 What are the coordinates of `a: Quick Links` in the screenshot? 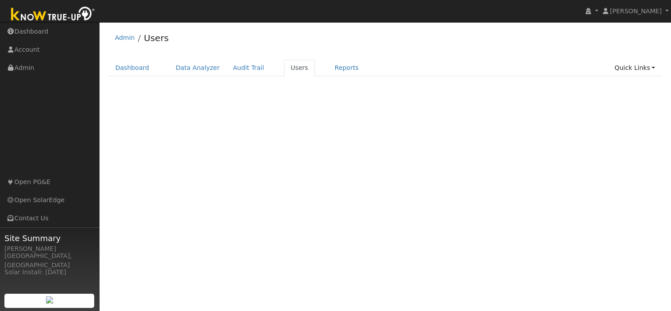 It's located at (634, 68).